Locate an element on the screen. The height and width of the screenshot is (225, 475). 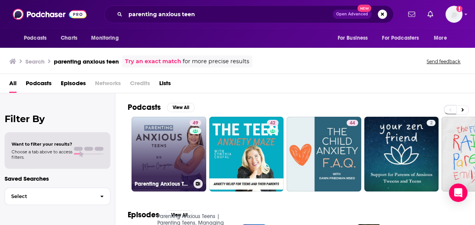
div: Search podcasts, credits, & more... is located at coordinates (249, 14).